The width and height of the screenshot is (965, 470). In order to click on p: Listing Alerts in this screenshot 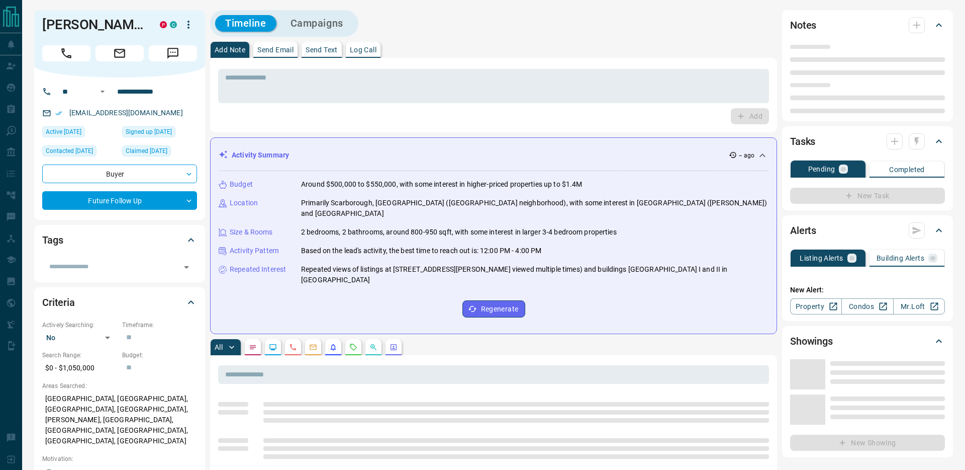, I will do `click(821, 258)`.